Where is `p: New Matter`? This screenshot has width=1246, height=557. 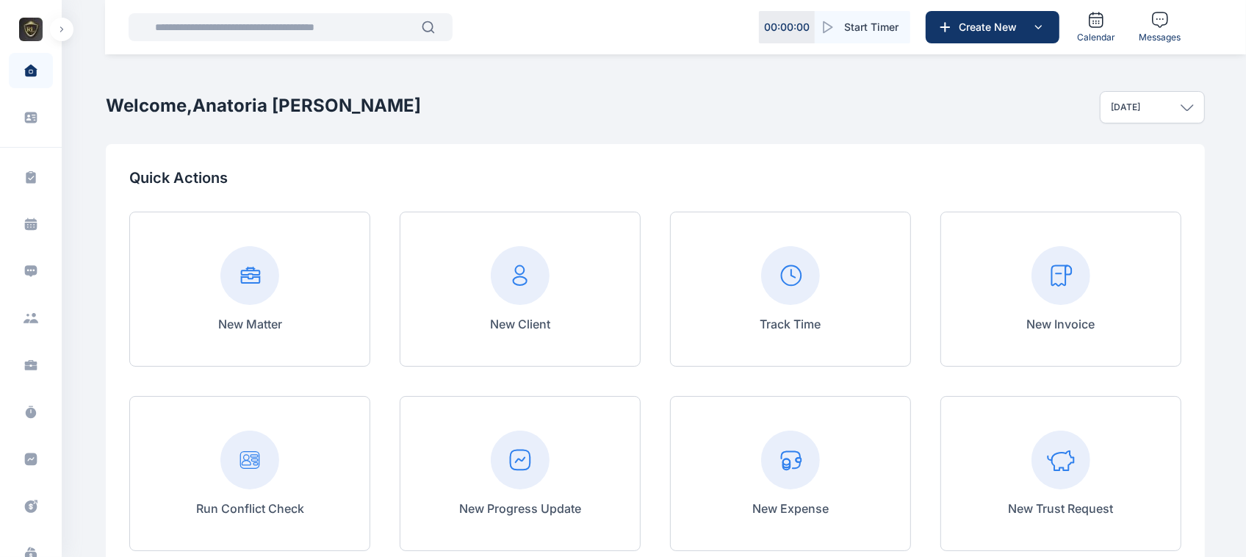
p: New Matter is located at coordinates (250, 324).